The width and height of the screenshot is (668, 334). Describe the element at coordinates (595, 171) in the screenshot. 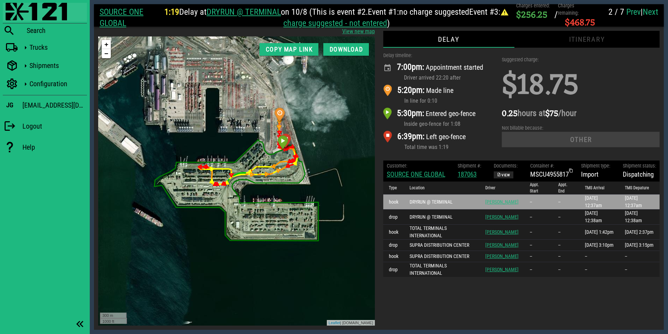

I see `div: Import` at that location.